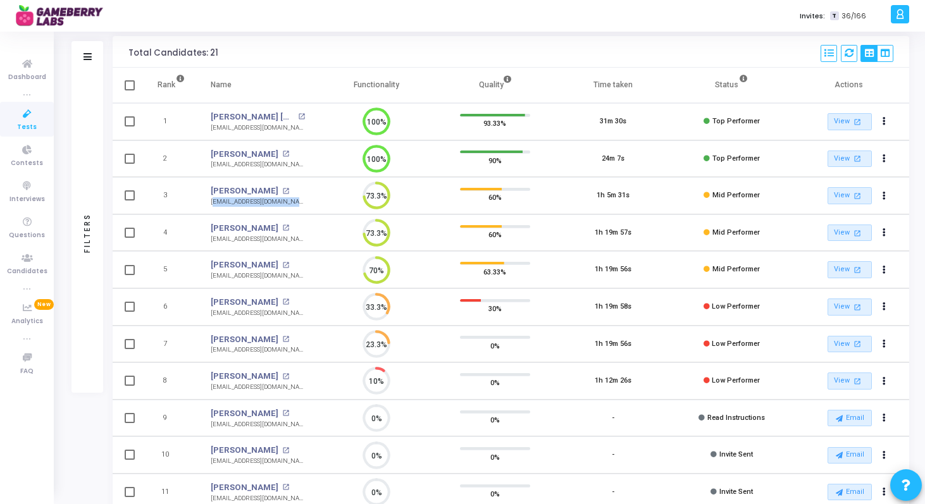 Image resolution: width=925 pixels, height=504 pixels. I want to click on div: 24m 7s, so click(613, 159).